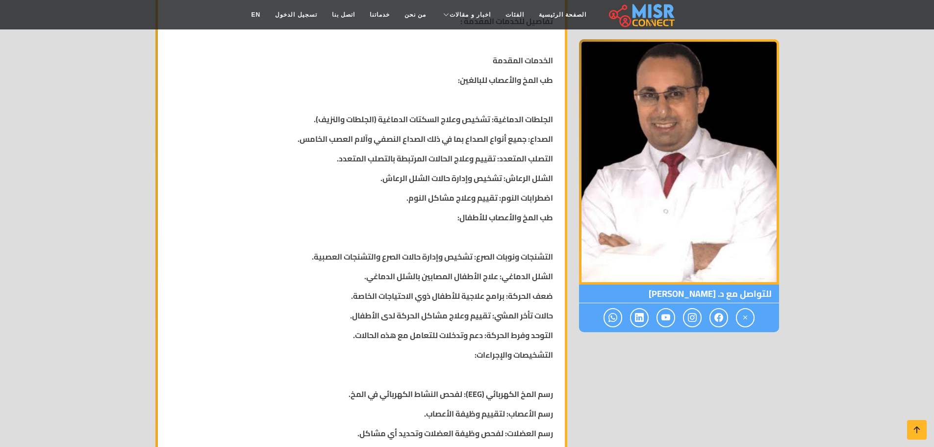  I want to click on strong: رسم المخ الكهربائي (EEG): لفحص النشاط الكهربائي في المخ., so click(451, 394).